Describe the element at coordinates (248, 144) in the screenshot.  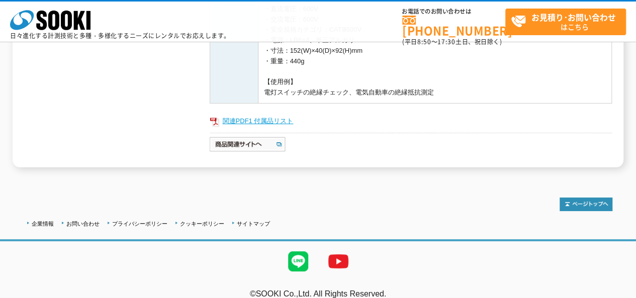
I see `img: 商品関連サイトへ` at that location.